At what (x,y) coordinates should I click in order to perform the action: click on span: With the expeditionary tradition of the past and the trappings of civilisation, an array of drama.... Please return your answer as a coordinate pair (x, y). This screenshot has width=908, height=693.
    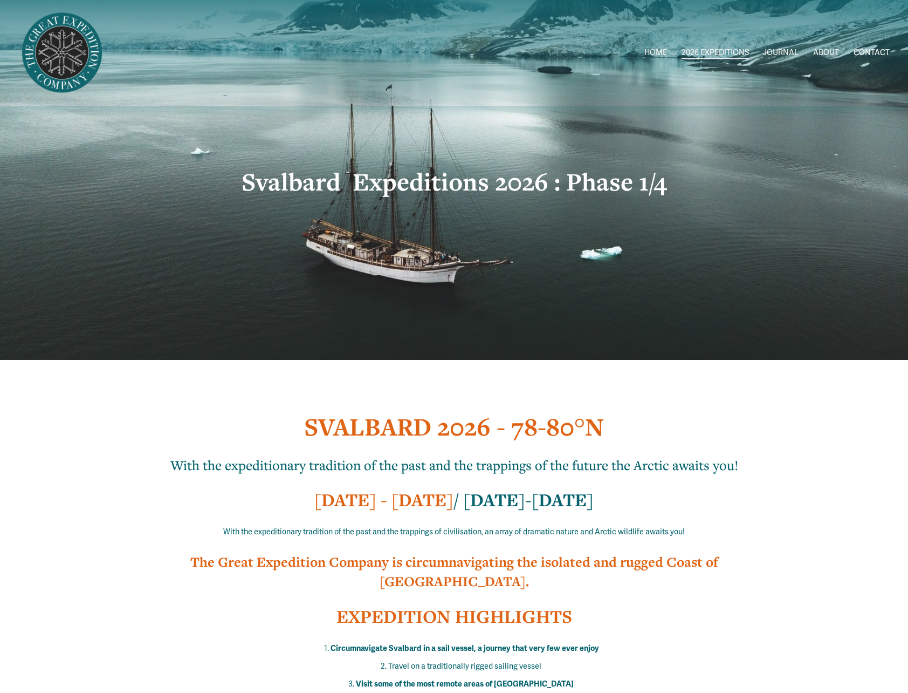
    Looking at the image, I should click on (454, 531).